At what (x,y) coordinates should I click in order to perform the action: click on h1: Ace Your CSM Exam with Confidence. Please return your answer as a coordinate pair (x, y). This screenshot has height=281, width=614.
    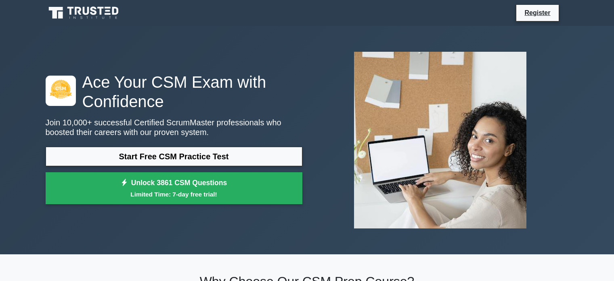
    Looking at the image, I should click on (174, 92).